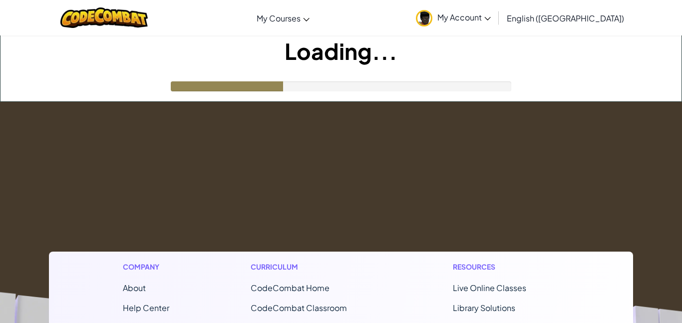 This screenshot has height=323, width=682. I want to click on a: CodeCombat Classroom, so click(298, 307).